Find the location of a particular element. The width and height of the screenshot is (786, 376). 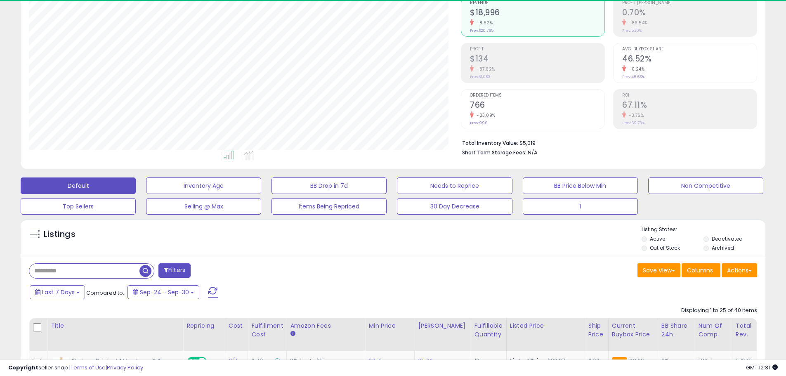

button: Inventory Age is located at coordinates (203, 186).